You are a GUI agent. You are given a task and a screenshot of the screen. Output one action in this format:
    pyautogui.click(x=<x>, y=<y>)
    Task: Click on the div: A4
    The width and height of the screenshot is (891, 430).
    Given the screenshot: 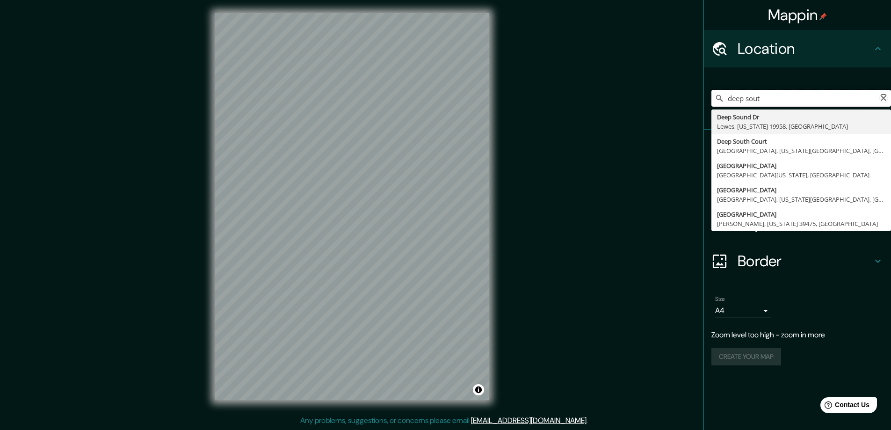 What is the action you would take?
    pyautogui.click(x=743, y=311)
    